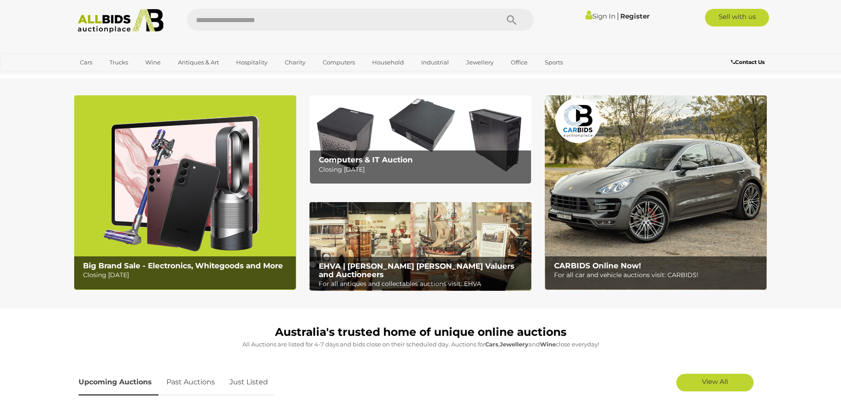  Describe the element at coordinates (86, 62) in the screenshot. I see `a: Cars` at that location.